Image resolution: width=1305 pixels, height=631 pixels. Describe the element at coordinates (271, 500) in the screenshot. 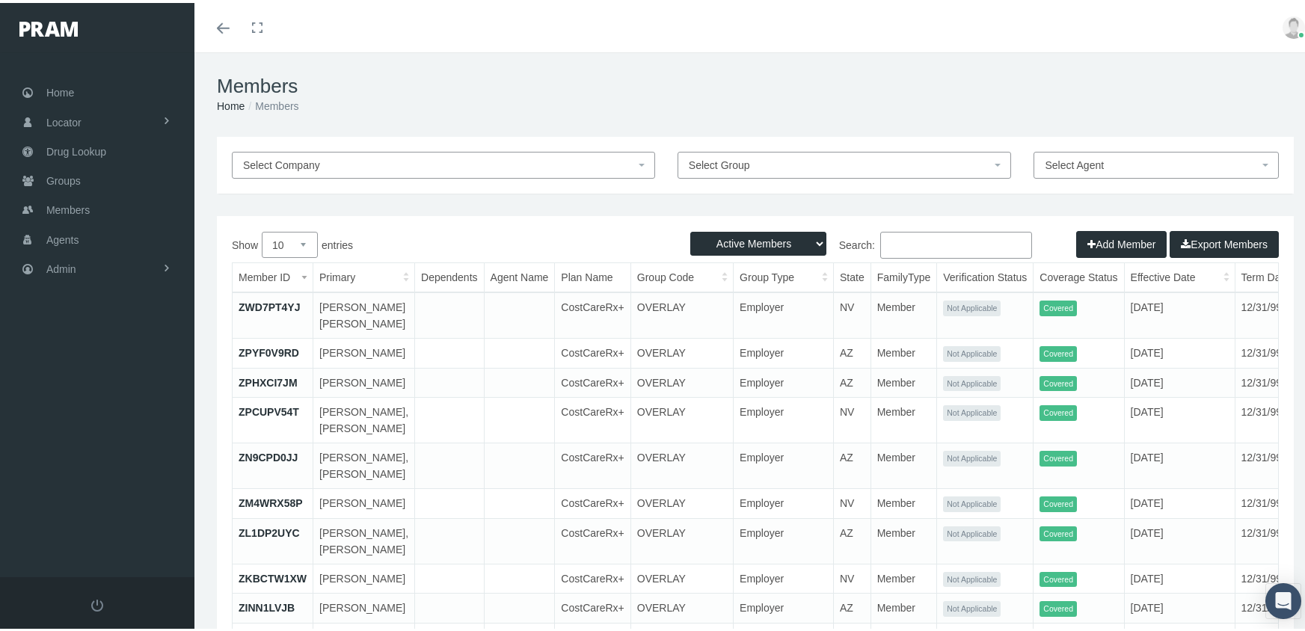

I see `a: ZM4WRX58P` at that location.